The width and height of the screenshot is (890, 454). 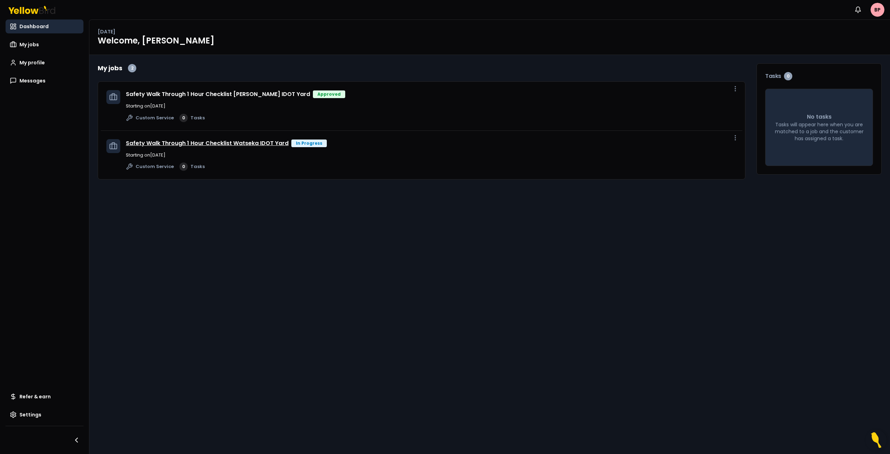 I want to click on span: BP, so click(x=877, y=10).